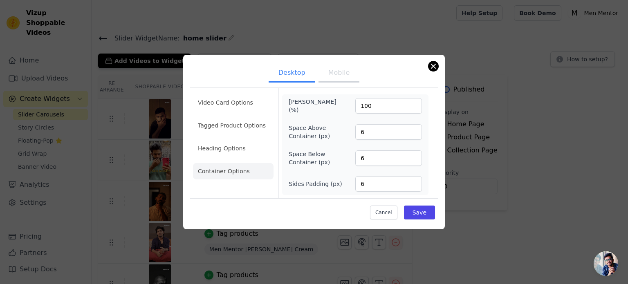  What do you see at coordinates (433, 66) in the screenshot?
I see `button: Close modal` at bounding box center [433, 66].